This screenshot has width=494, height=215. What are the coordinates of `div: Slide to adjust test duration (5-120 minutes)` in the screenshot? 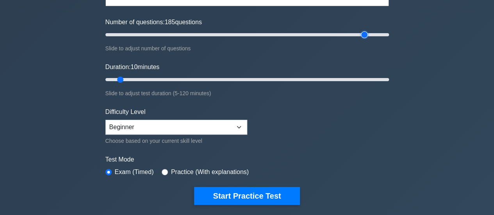 It's located at (247, 93).